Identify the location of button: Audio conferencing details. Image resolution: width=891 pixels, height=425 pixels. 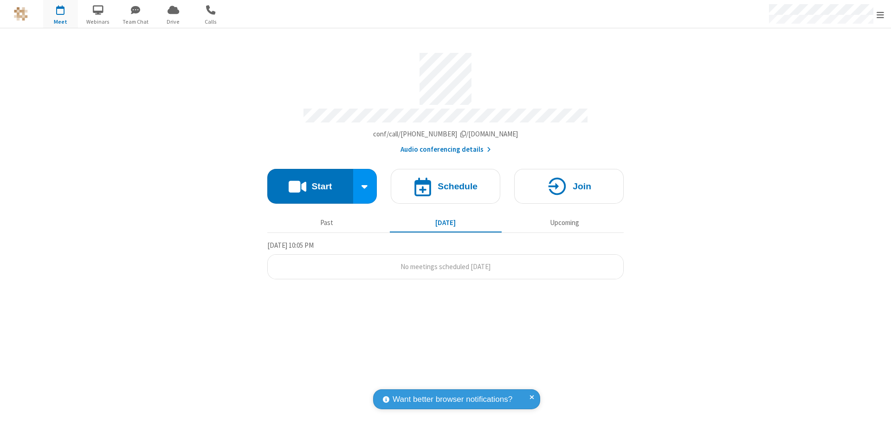
(446, 149).